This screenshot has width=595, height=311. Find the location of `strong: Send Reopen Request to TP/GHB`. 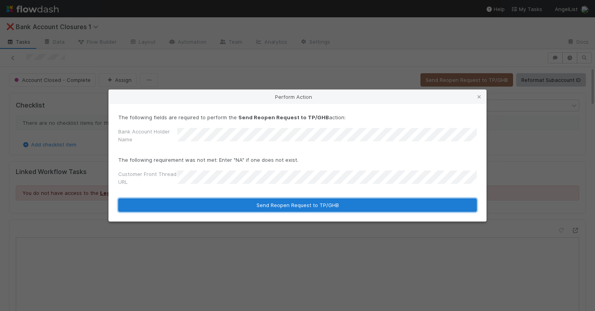

strong: Send Reopen Request to TP/GHB is located at coordinates (284, 117).